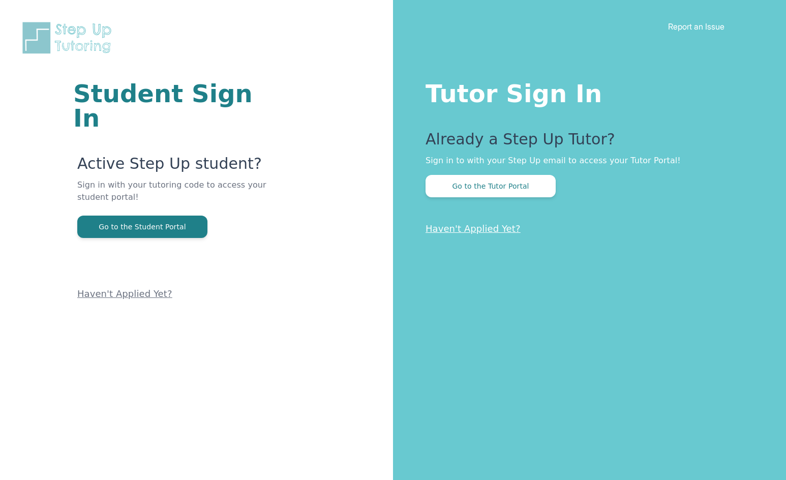 This screenshot has width=786, height=480. Describe the element at coordinates (142, 226) in the screenshot. I see `a: Go to the Student Portal` at that location.